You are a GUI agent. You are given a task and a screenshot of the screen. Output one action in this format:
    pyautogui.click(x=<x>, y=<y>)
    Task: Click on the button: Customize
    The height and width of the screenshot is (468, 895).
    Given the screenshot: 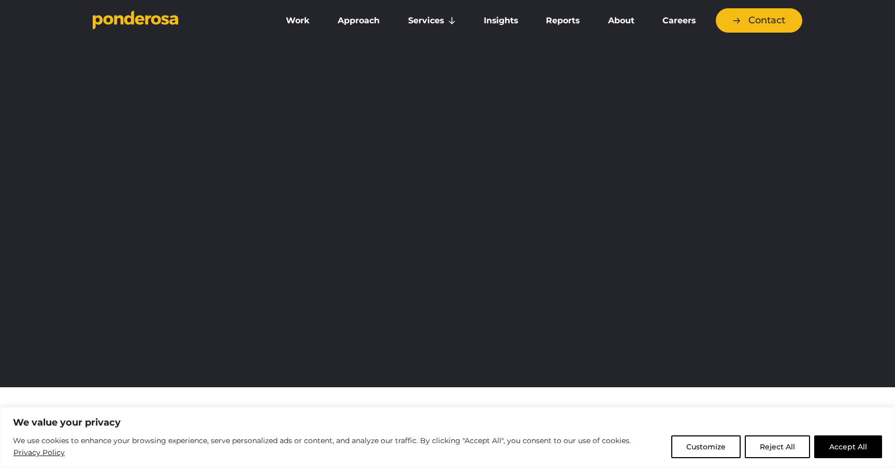 What is the action you would take?
    pyautogui.click(x=706, y=447)
    